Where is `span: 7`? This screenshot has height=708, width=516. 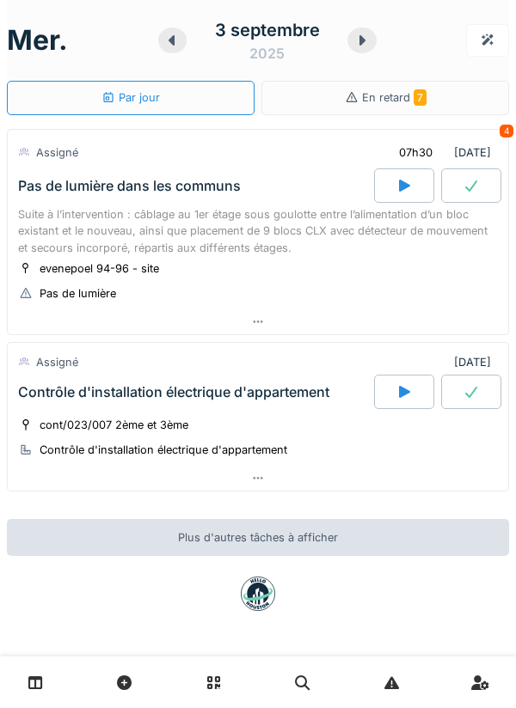
span: 7 is located at coordinates (419, 97).